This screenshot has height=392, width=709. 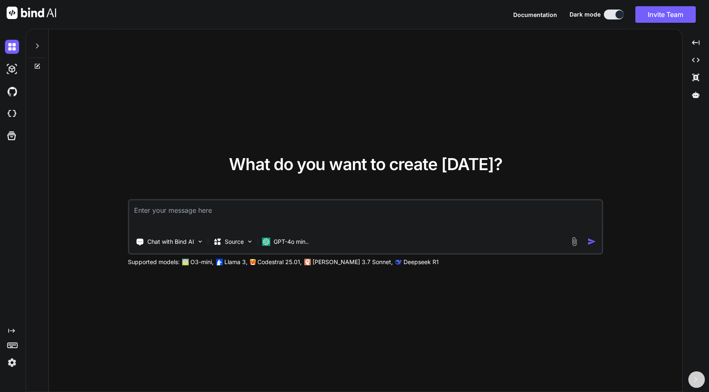 I want to click on img: darkChat, so click(x=12, y=47).